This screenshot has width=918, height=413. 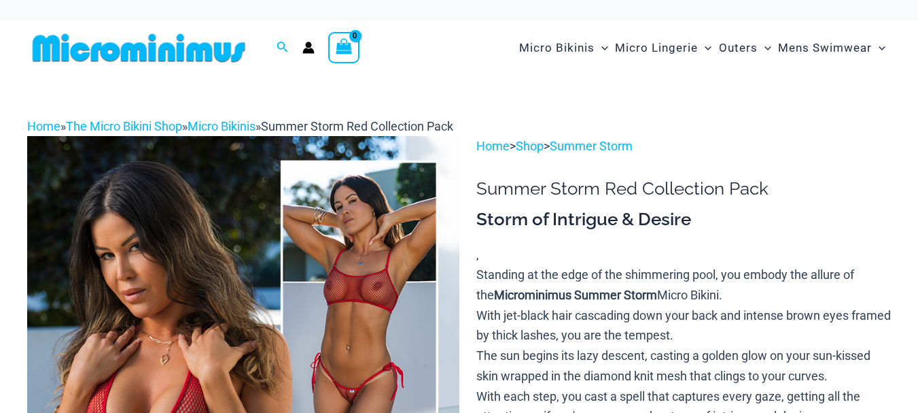 I want to click on a: Micro LingerieMenu ToggleMenu Toggle, so click(x=663, y=48).